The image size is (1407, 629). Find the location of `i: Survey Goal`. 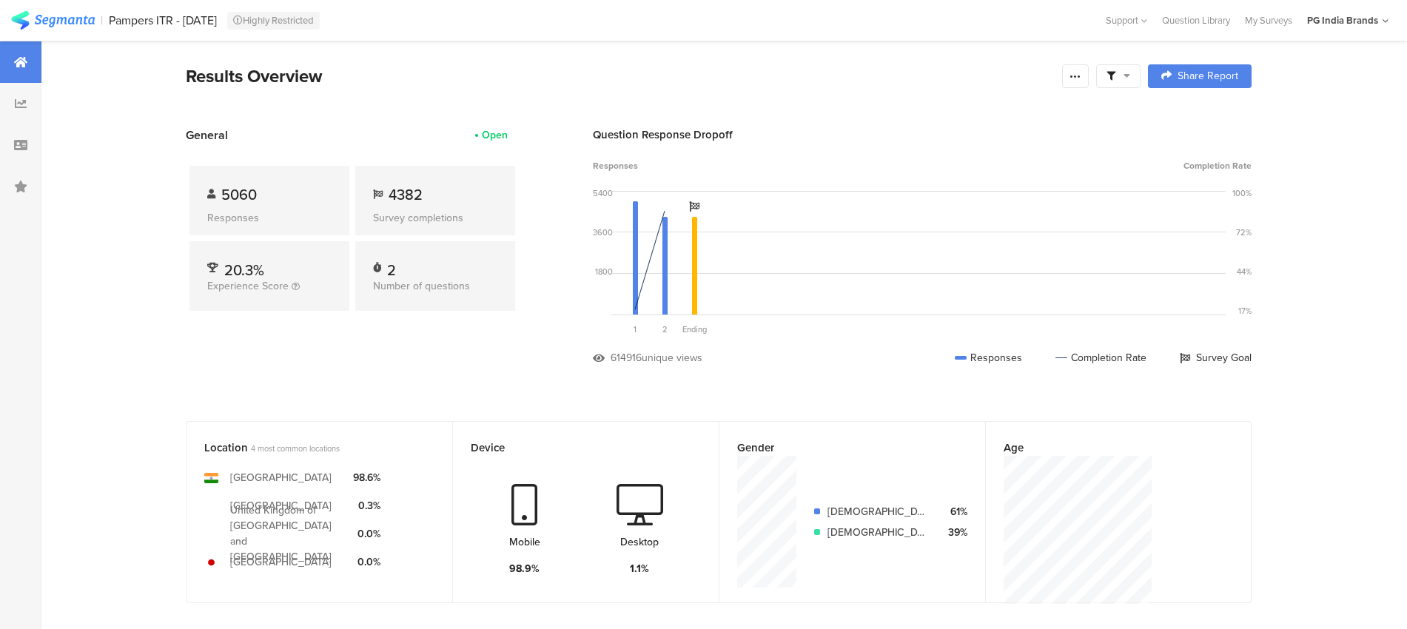

i: Survey Goal is located at coordinates (694, 206).